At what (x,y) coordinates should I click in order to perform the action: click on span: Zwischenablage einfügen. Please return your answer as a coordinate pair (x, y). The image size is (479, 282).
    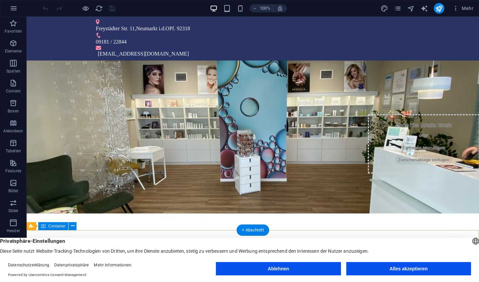
    Looking at the image, I should click on (397, 143).